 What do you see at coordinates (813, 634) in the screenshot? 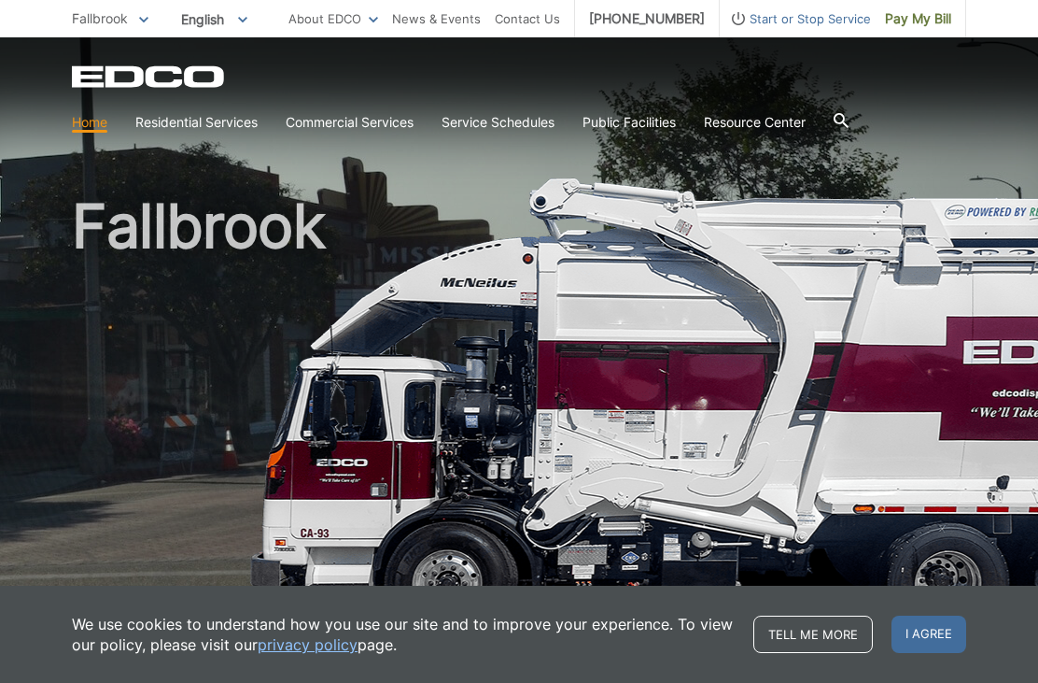
I see `a: Tell me more` at bounding box center [813, 634].